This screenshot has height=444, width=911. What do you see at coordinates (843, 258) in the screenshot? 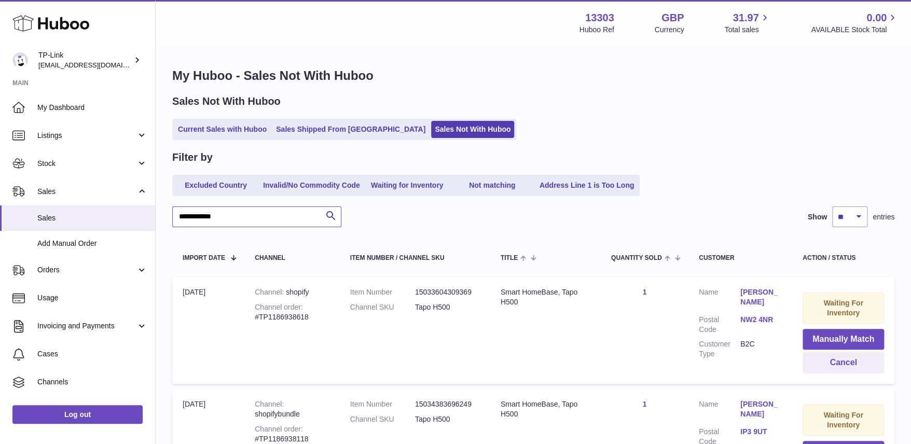
I see `div: Action / Status` at bounding box center [843, 258].